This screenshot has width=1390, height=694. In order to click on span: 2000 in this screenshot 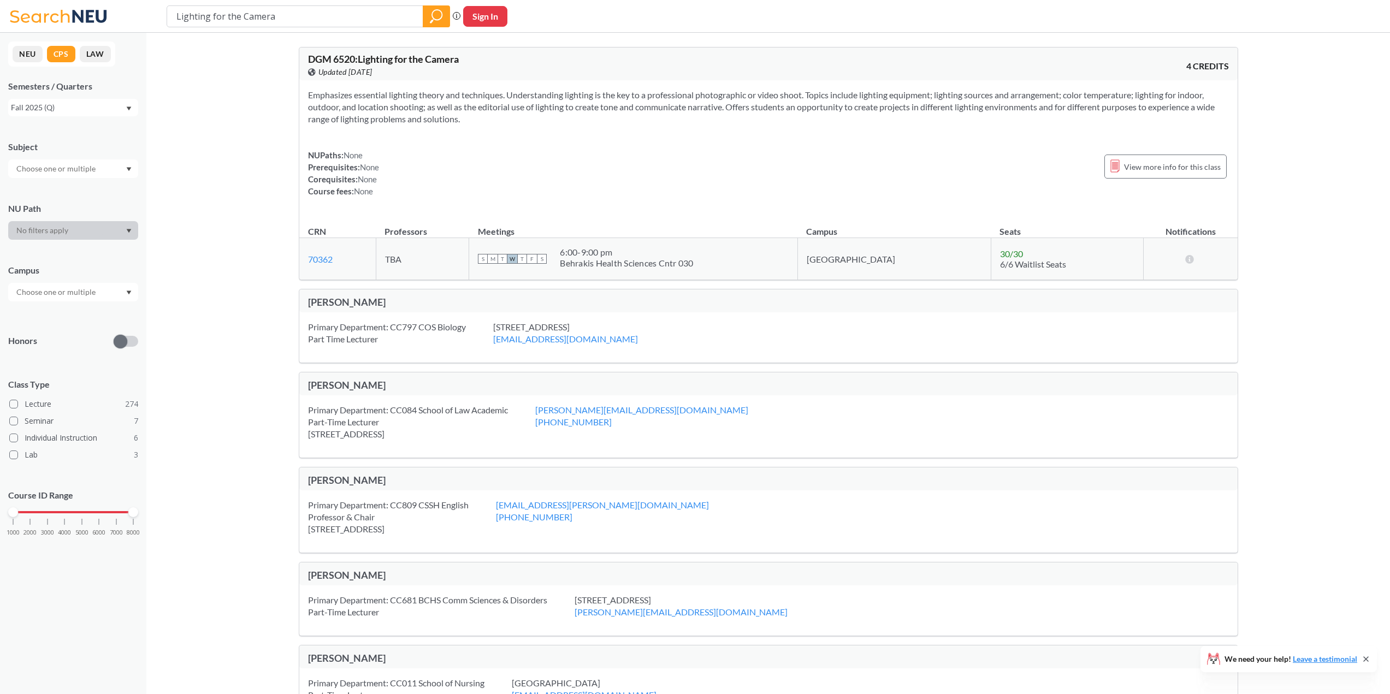, I will do `click(30, 533)`.